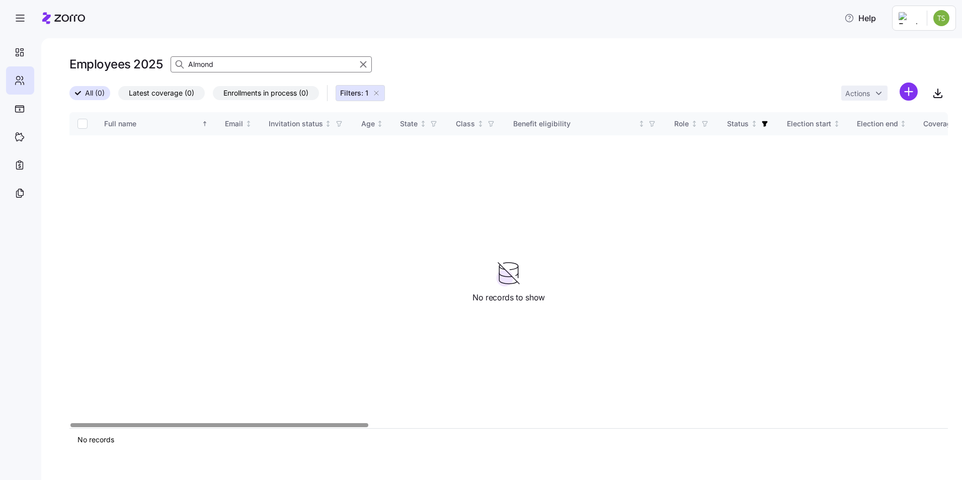  I want to click on th: StateNot sorted, so click(420, 124).